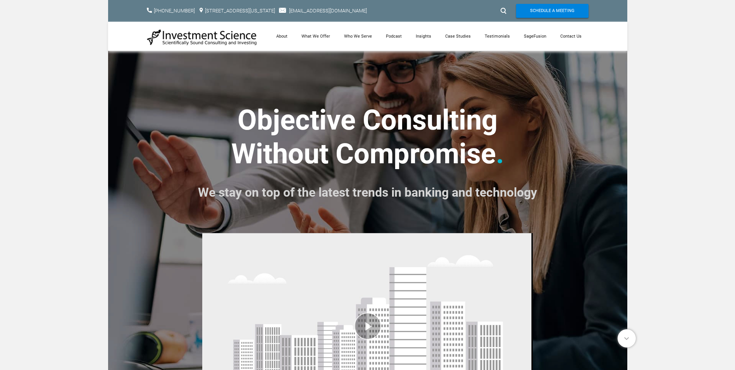 The image size is (735, 370). I want to click on a: Testimonials, so click(497, 36).